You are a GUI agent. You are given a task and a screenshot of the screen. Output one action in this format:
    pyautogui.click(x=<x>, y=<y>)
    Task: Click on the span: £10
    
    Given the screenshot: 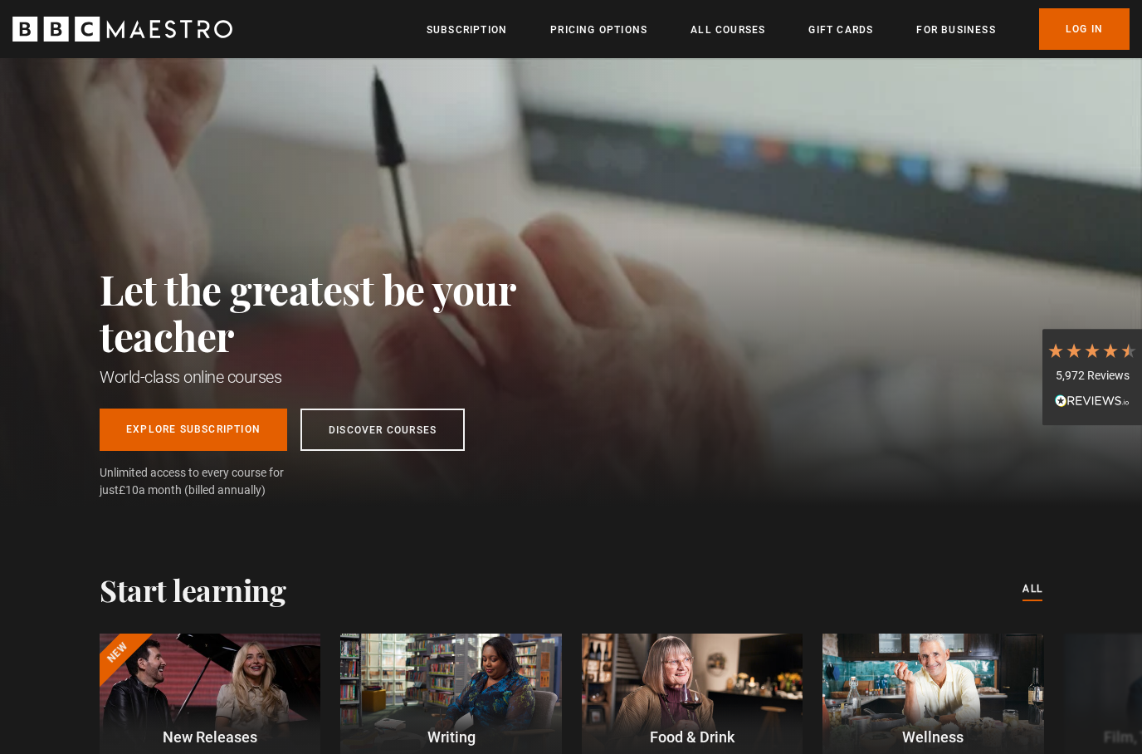 What is the action you would take?
    pyautogui.click(x=129, y=490)
    